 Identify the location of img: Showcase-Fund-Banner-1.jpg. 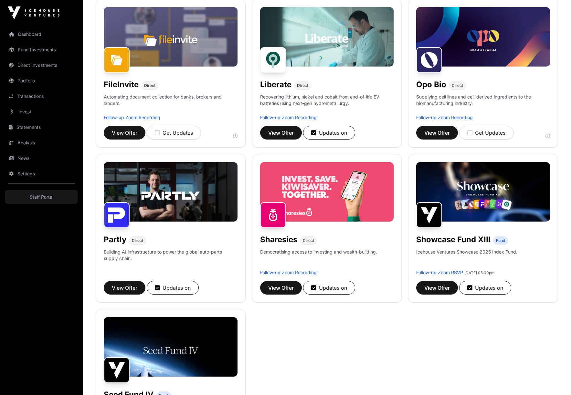
(483, 192).